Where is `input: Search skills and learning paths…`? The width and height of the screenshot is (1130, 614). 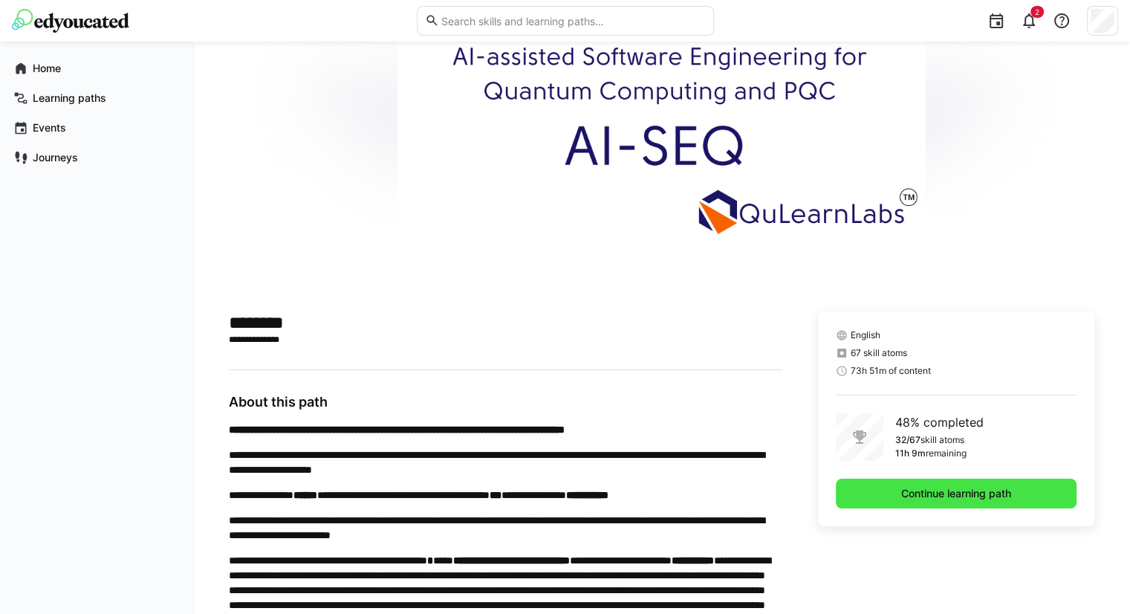 input: Search skills and learning paths… is located at coordinates (572, 21).